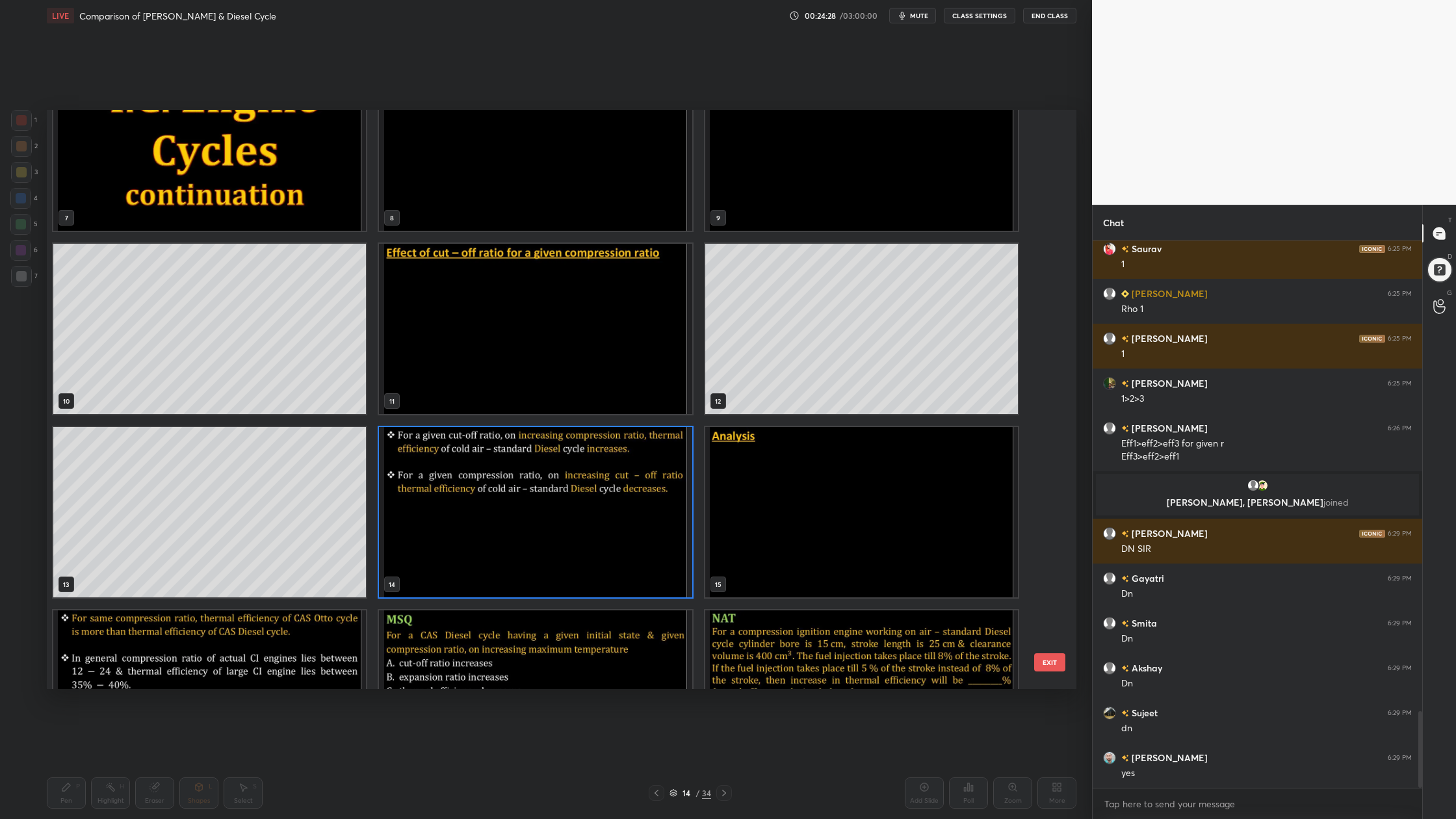  Describe the element at coordinates (1400, 429) in the screenshot. I see `div: 6:26 PM` at that location.